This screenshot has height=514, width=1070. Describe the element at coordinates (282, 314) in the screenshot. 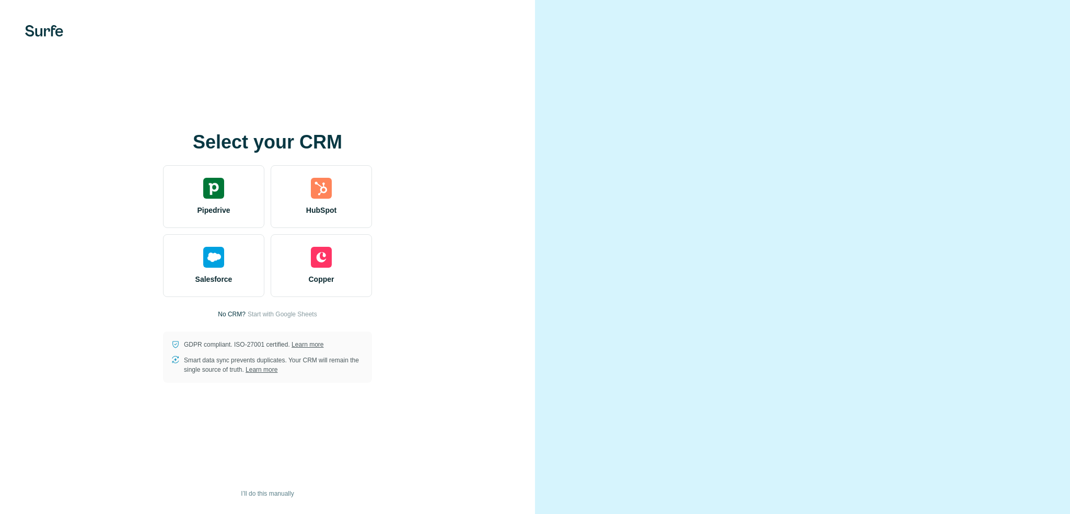

I see `button: Start with Google Sheets` at that location.